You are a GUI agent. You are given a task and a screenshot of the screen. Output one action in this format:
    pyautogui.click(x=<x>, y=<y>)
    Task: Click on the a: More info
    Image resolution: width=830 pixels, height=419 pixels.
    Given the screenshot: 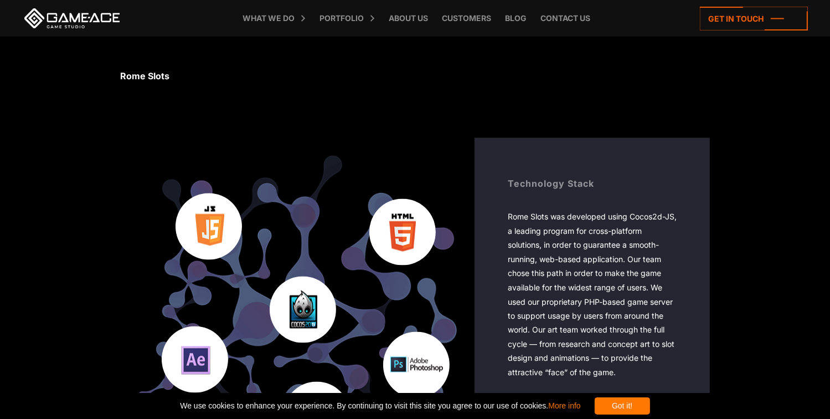 What is the action you would take?
    pyautogui.click(x=564, y=405)
    